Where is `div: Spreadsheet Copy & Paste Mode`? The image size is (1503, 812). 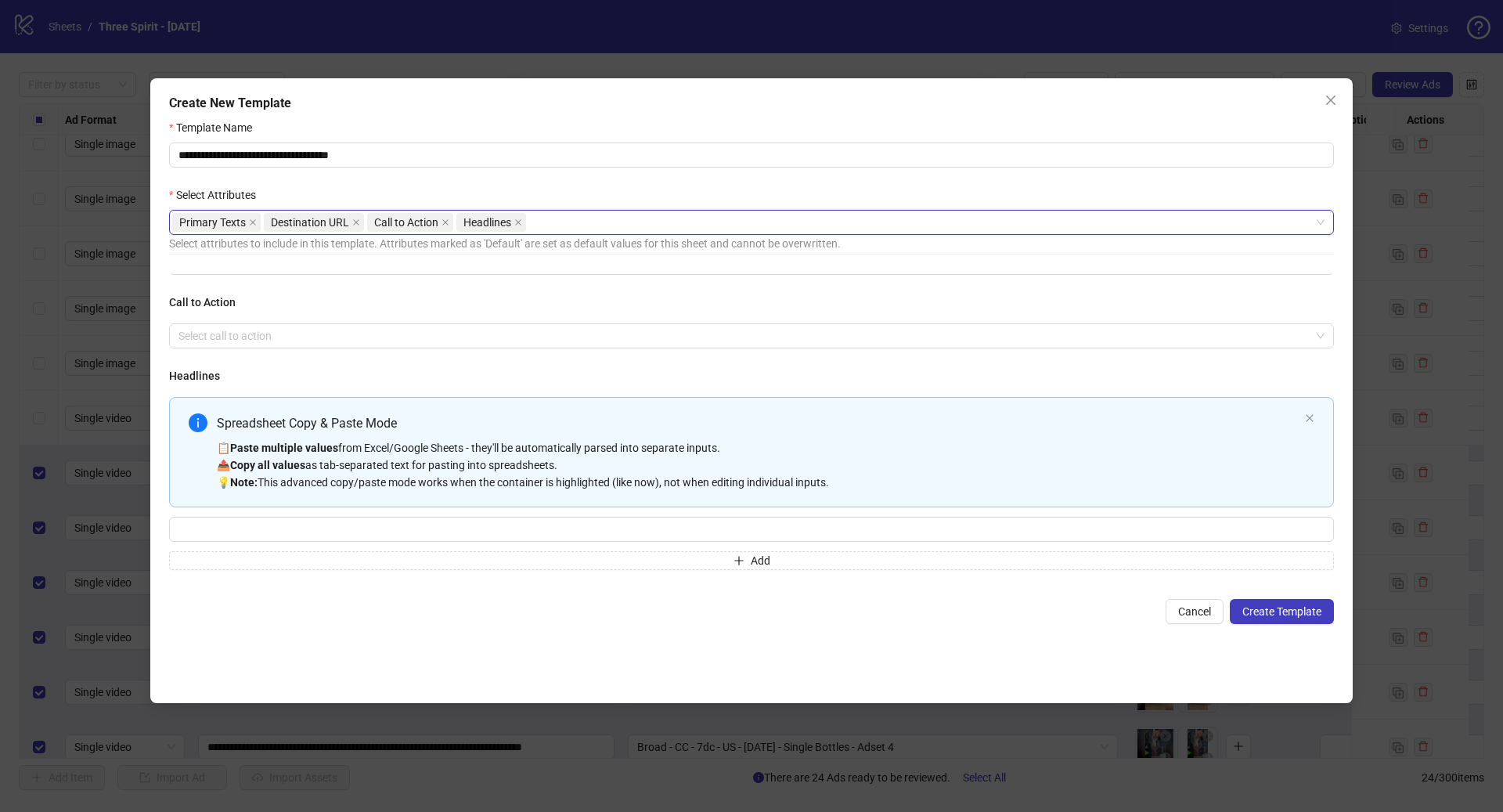 div: Spreadsheet Copy & Paste Mode is located at coordinates (758, 423).